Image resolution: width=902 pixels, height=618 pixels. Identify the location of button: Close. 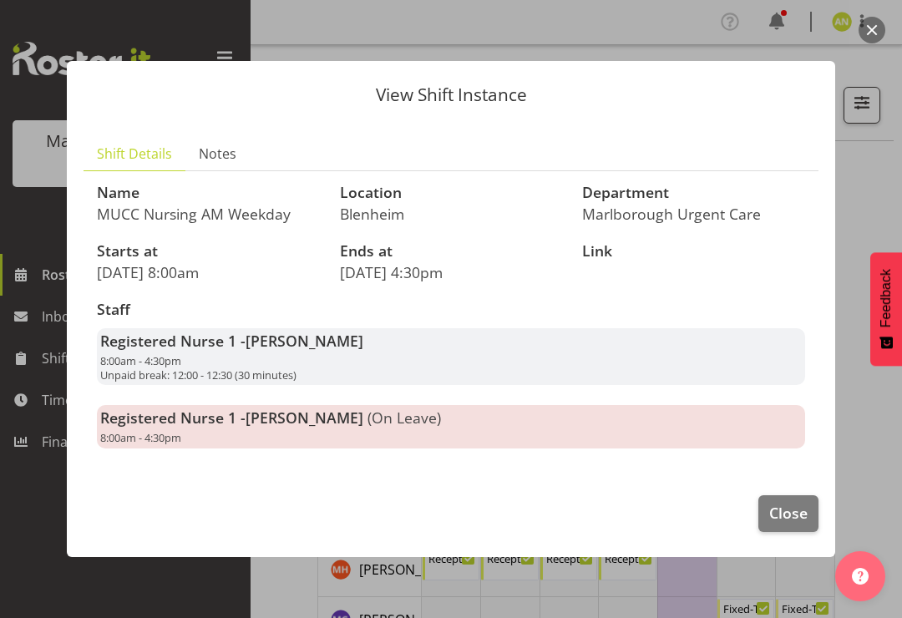
(789, 514).